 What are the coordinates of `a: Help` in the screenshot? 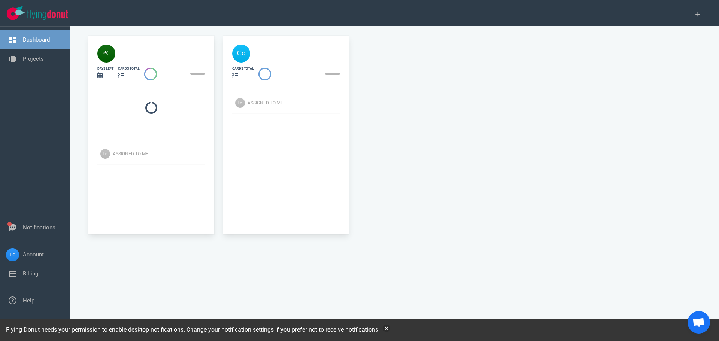 It's located at (28, 301).